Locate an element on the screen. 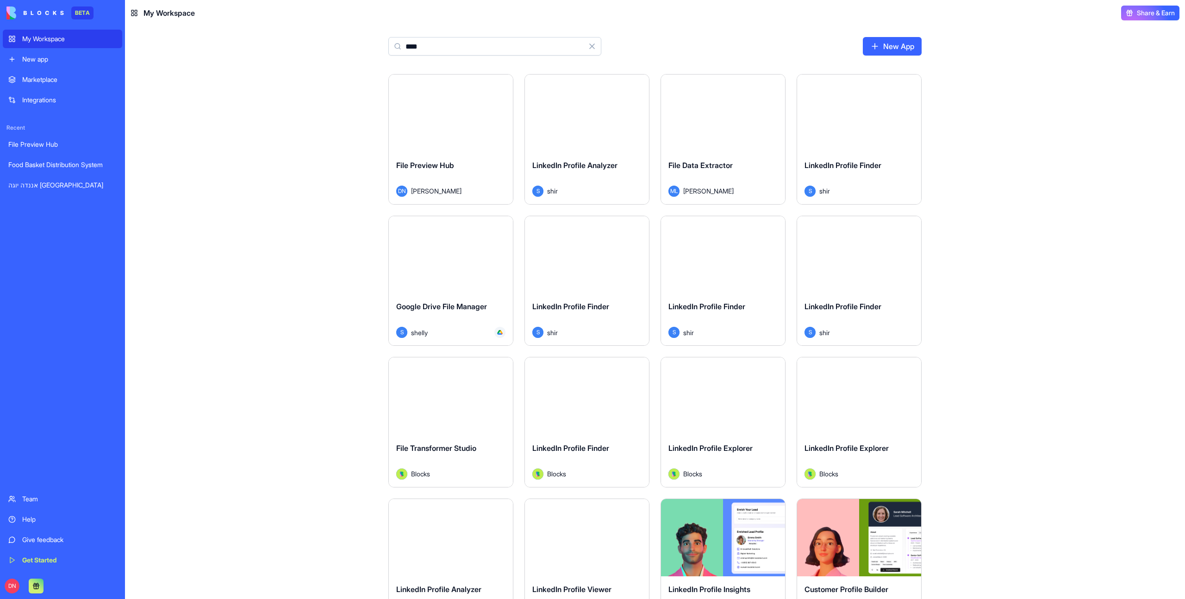  span: LinkedIn Profile Insights is located at coordinates (709, 589).